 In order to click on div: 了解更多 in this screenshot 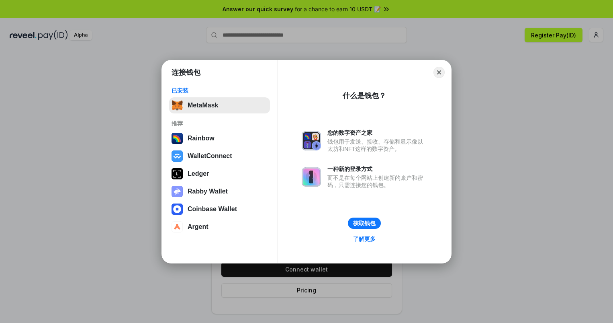, I will do `click(364, 239)`.